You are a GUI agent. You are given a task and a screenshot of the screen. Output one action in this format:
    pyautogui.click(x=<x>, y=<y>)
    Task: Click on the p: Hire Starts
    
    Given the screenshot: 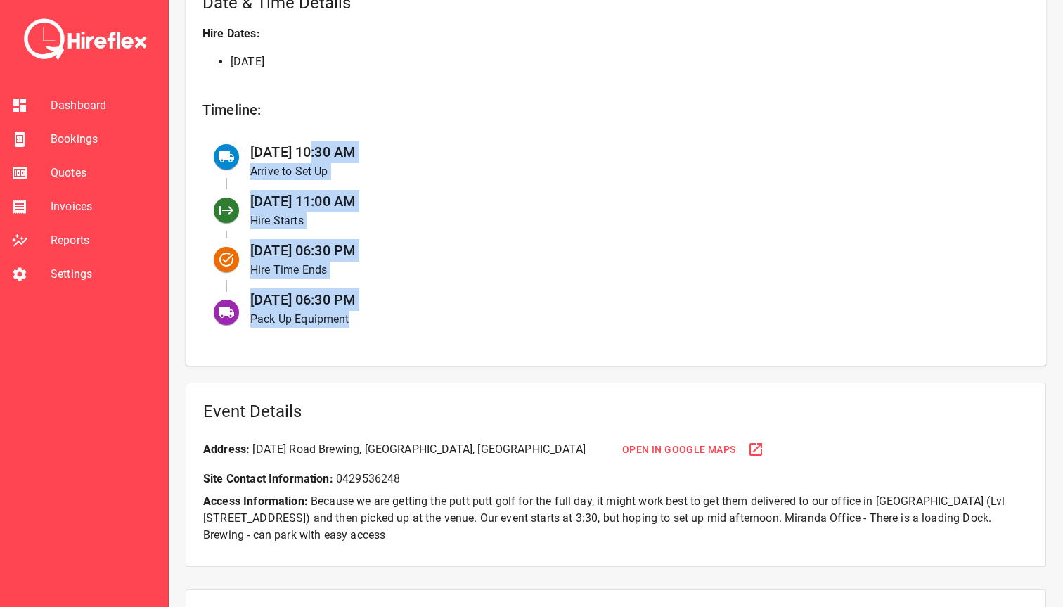 What is the action you would take?
    pyautogui.click(x=628, y=221)
    